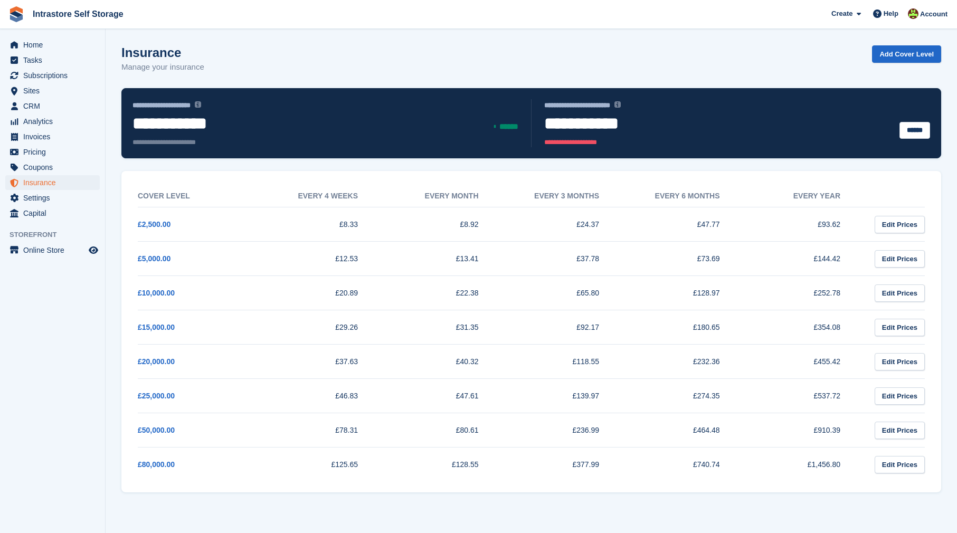 The image size is (957, 533). What do you see at coordinates (319, 396) in the screenshot?
I see `td: £46.83` at bounding box center [319, 396].